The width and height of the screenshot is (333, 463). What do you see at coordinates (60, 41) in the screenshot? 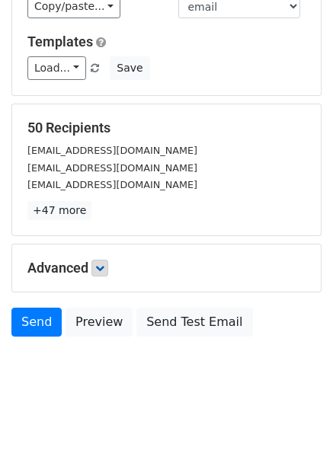
I see `a: Templates` at bounding box center [60, 41].